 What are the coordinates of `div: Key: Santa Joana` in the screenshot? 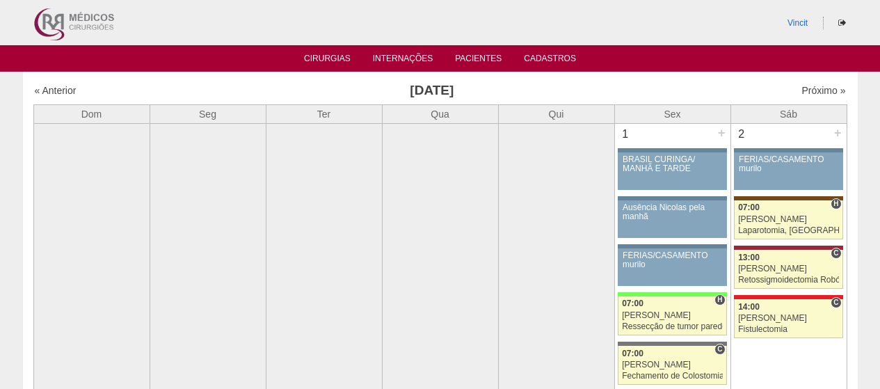 It's located at (788, 198).